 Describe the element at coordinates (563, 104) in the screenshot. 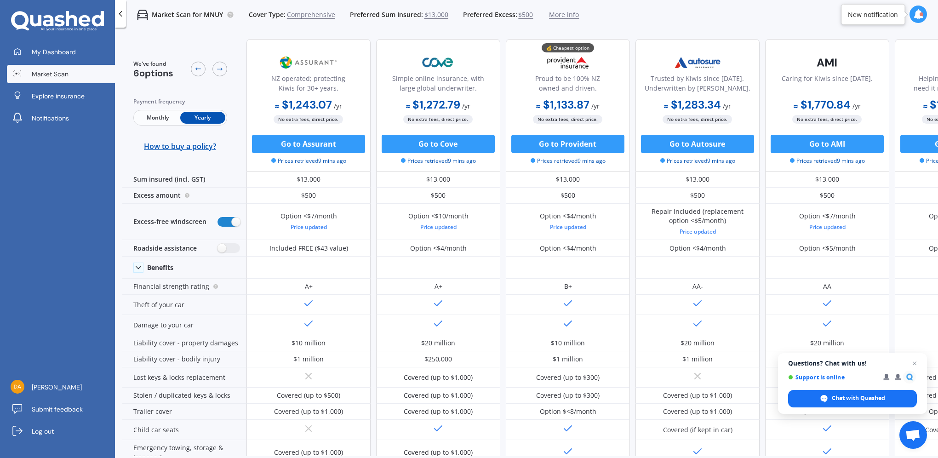

I see `b: $1,133.87` at that location.